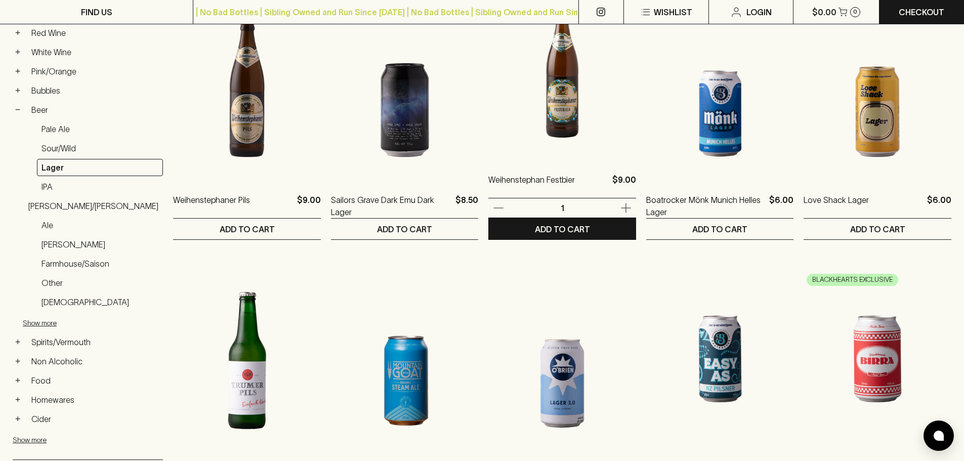  What do you see at coordinates (824, 12) in the screenshot?
I see `p: $0.00` at bounding box center [824, 12].